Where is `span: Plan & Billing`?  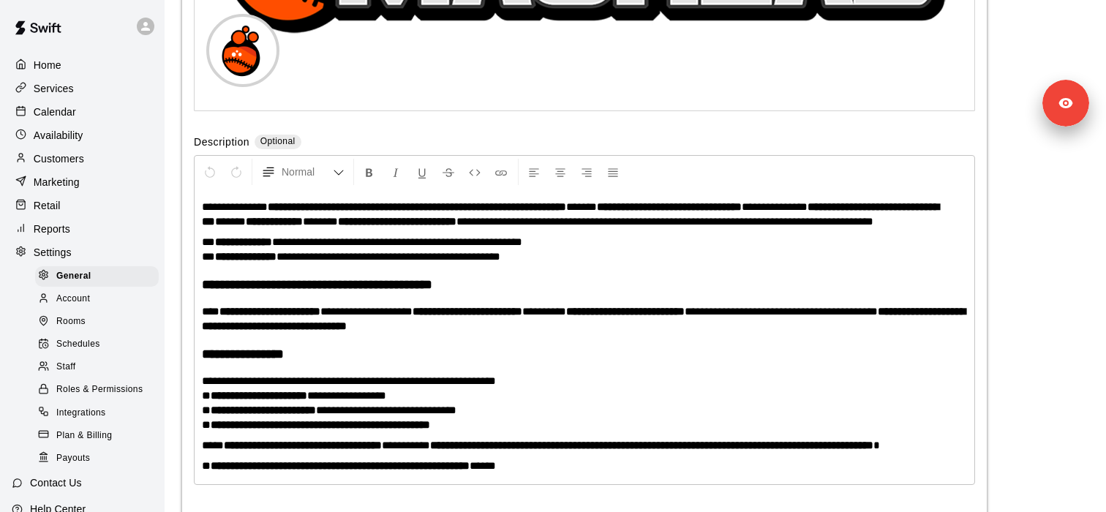
span: Plan & Billing is located at coordinates (84, 436).